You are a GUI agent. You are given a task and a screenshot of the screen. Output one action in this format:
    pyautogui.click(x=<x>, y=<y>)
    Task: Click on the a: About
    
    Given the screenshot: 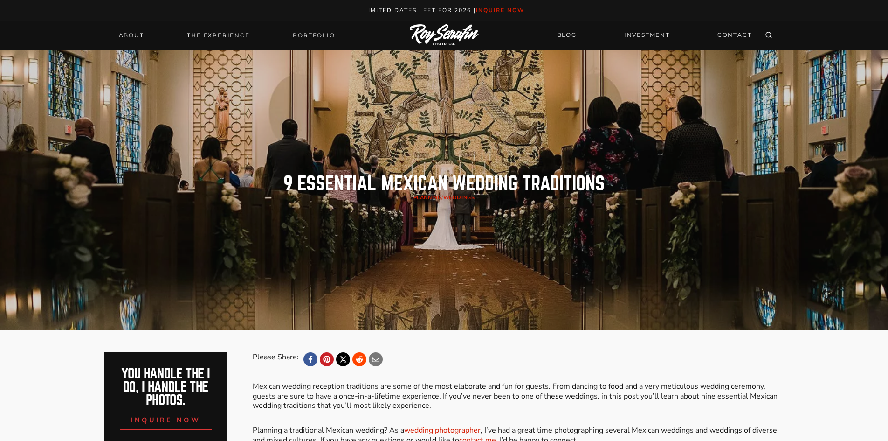 What is the action you would take?
    pyautogui.click(x=132, y=35)
    